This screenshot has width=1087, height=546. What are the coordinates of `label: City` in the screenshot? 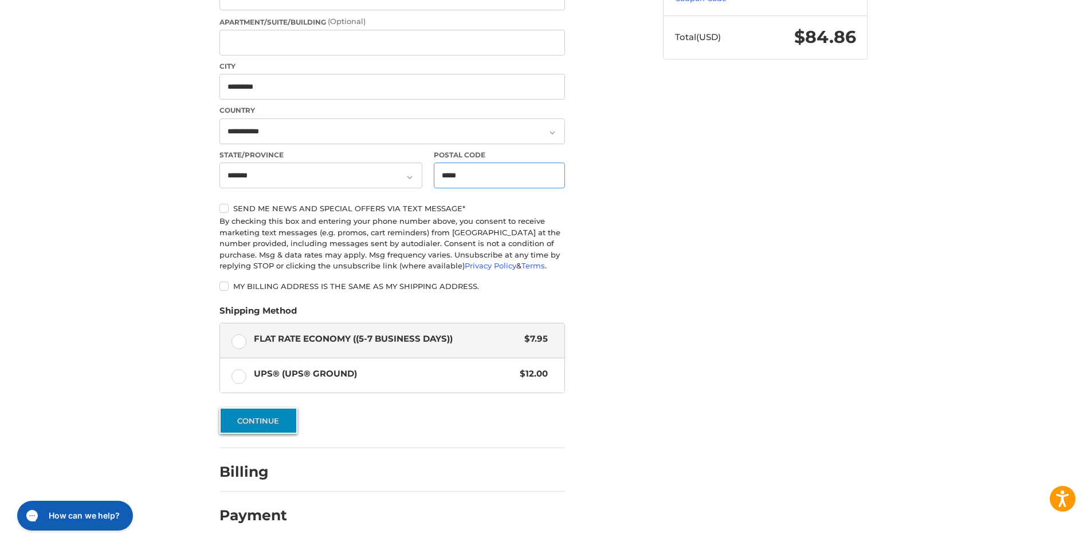 It's located at (392, 66).